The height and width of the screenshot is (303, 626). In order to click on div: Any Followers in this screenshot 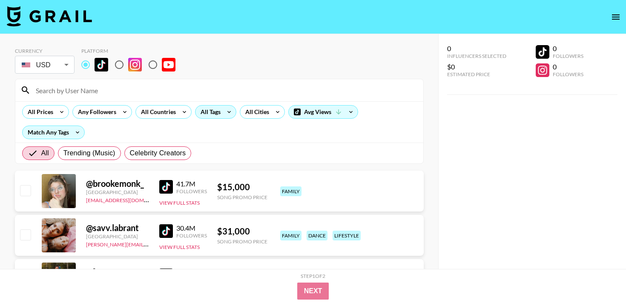, I will do `click(95, 112)`.